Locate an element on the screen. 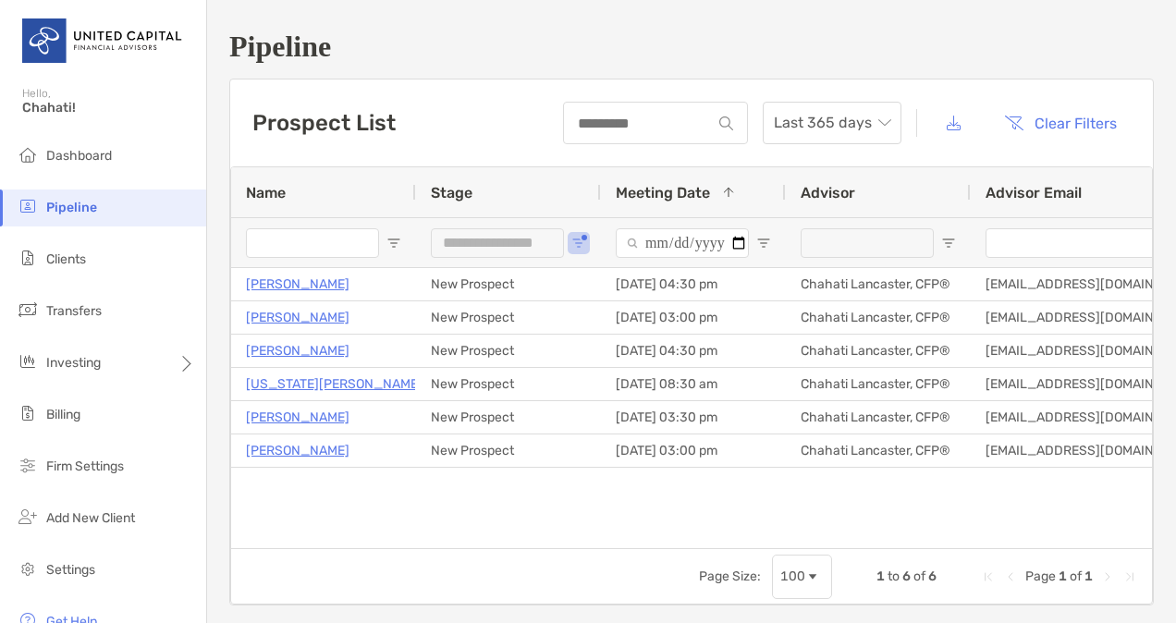 This screenshot has height=623, width=1176. span: Stage is located at coordinates (451, 192).